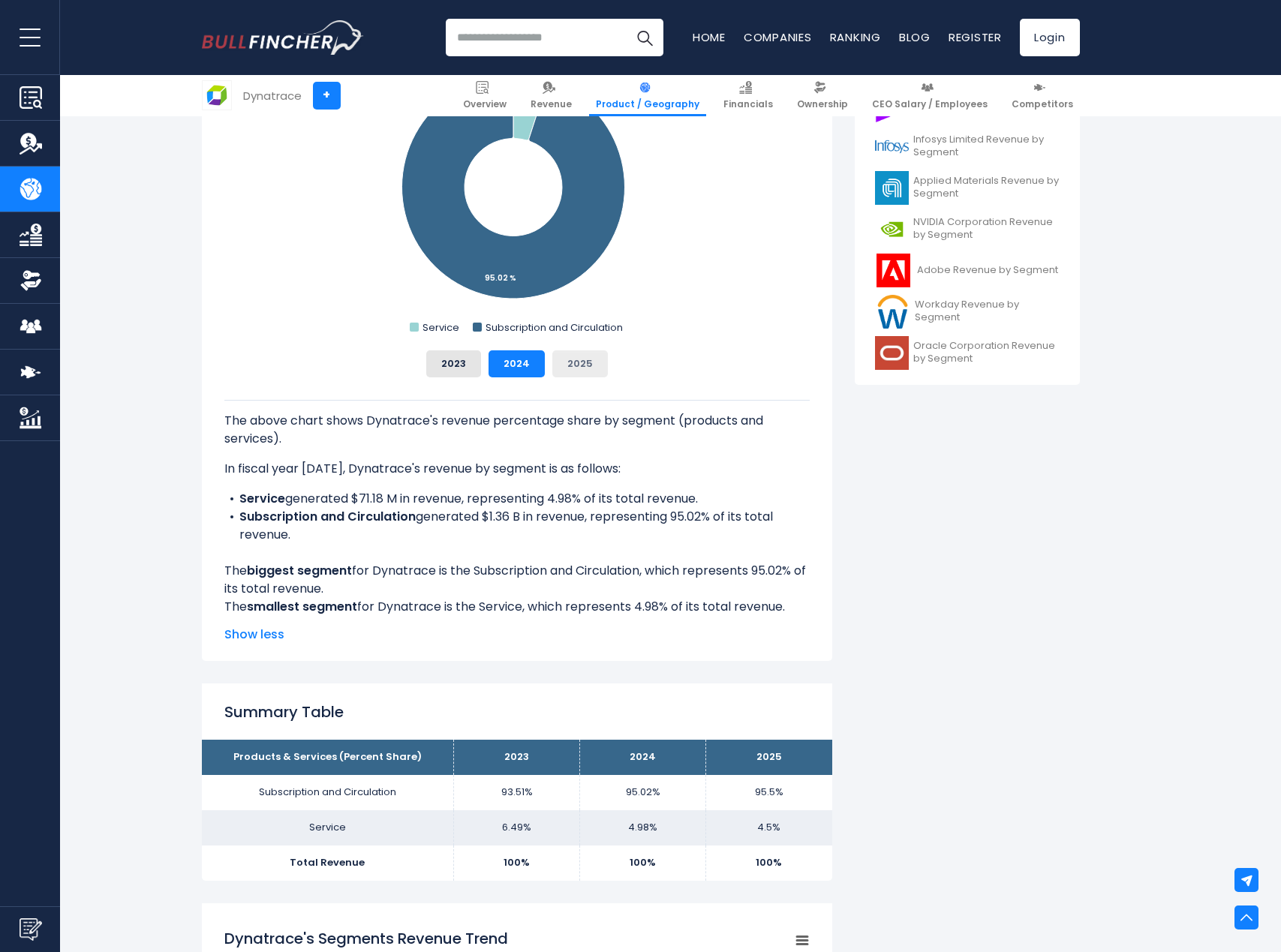 This screenshot has height=952, width=1281. What do you see at coordinates (517, 792) in the screenshot?
I see `td: 93.51%` at bounding box center [517, 792].